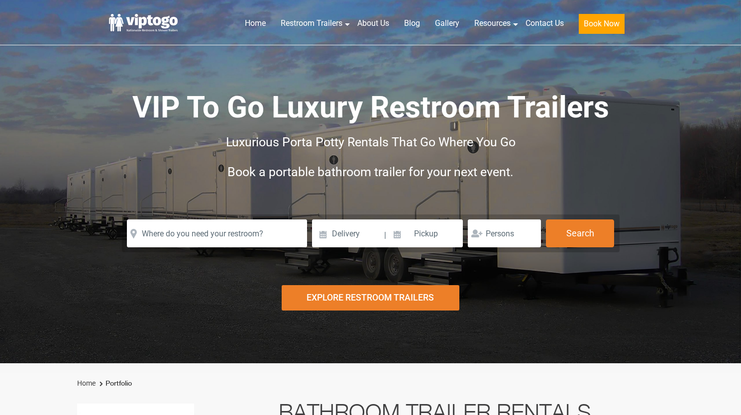  I want to click on button: Search, so click(580, 233).